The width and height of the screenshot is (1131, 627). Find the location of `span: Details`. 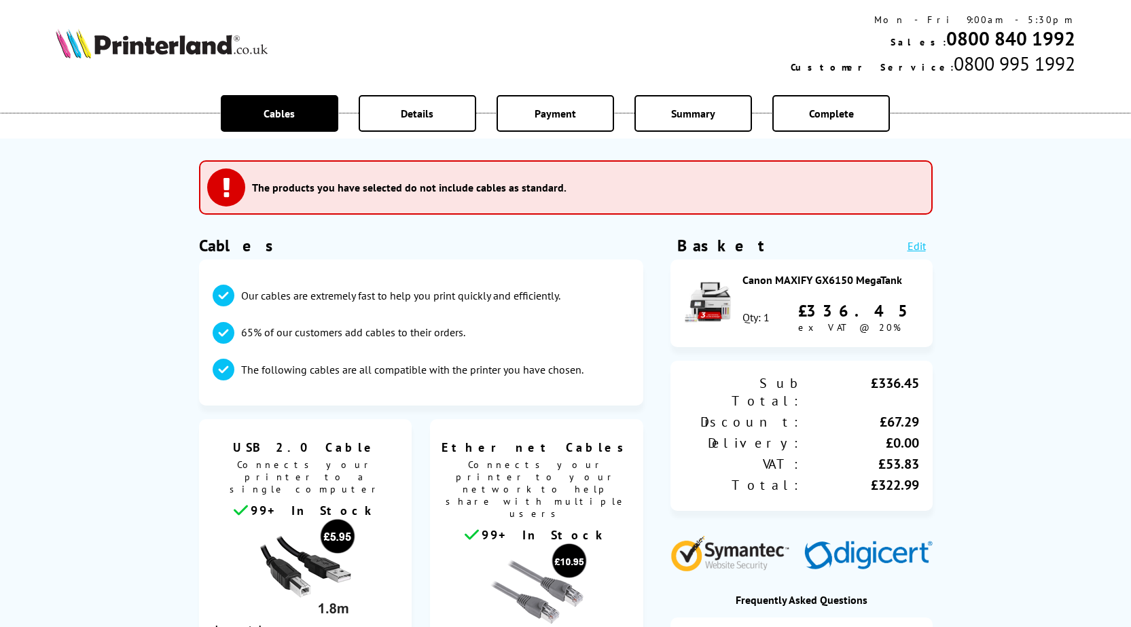

span: Details is located at coordinates (417, 113).